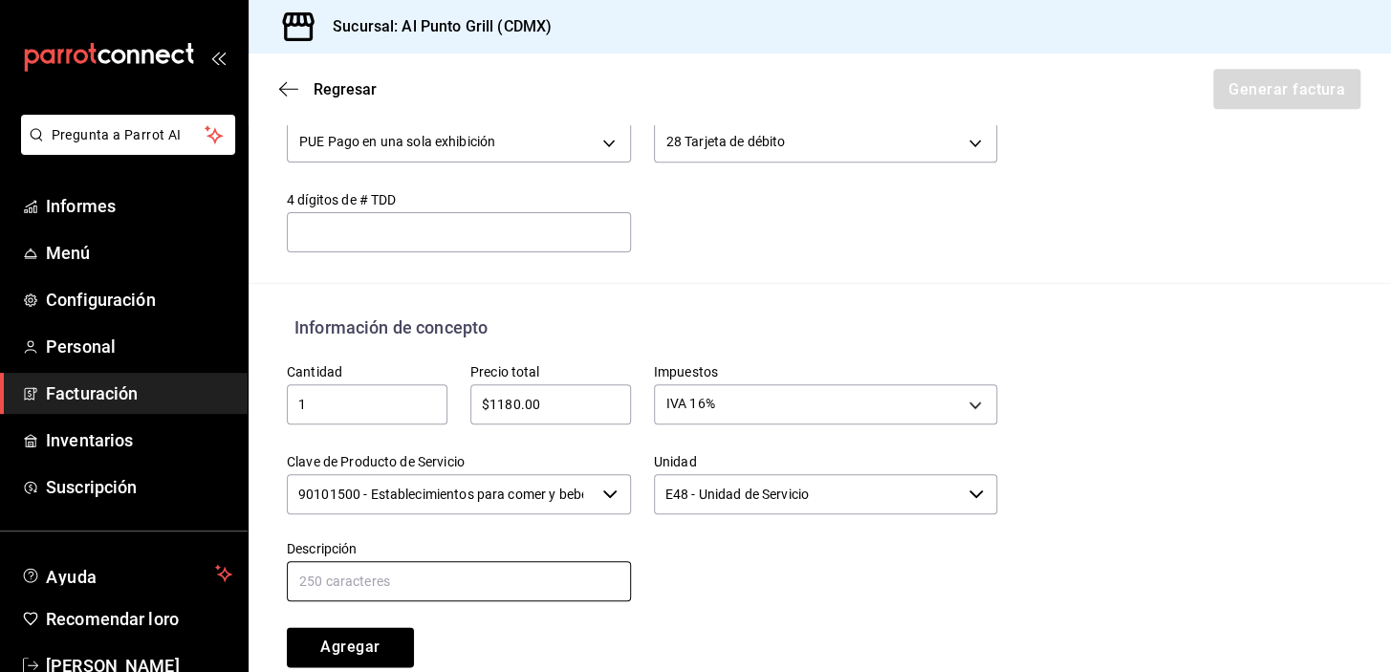  What do you see at coordinates (734, 141) in the screenshot?
I see `font: Tarjeta de débito` at bounding box center [734, 141].